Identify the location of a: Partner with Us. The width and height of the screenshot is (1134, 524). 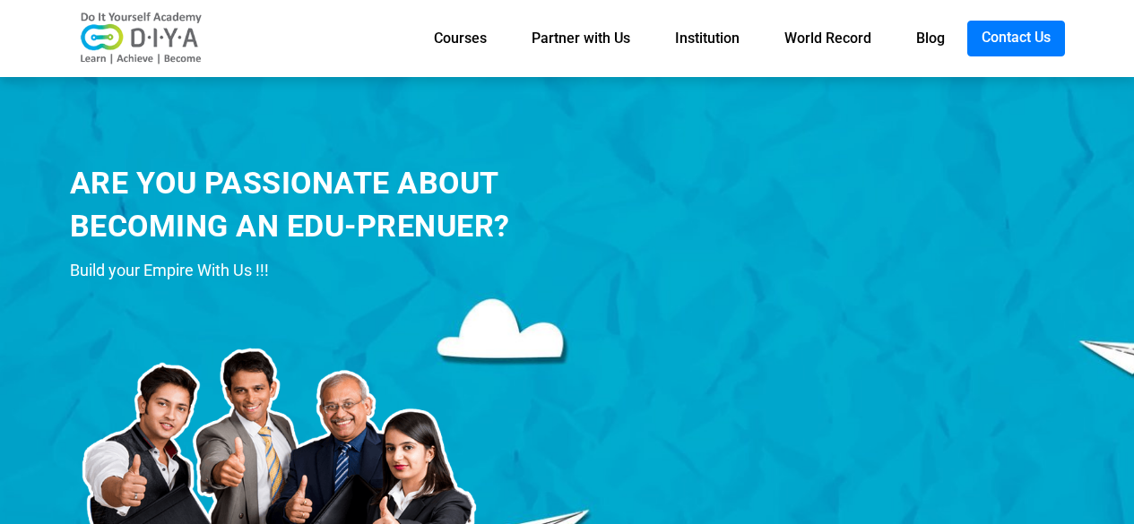
(581, 39).